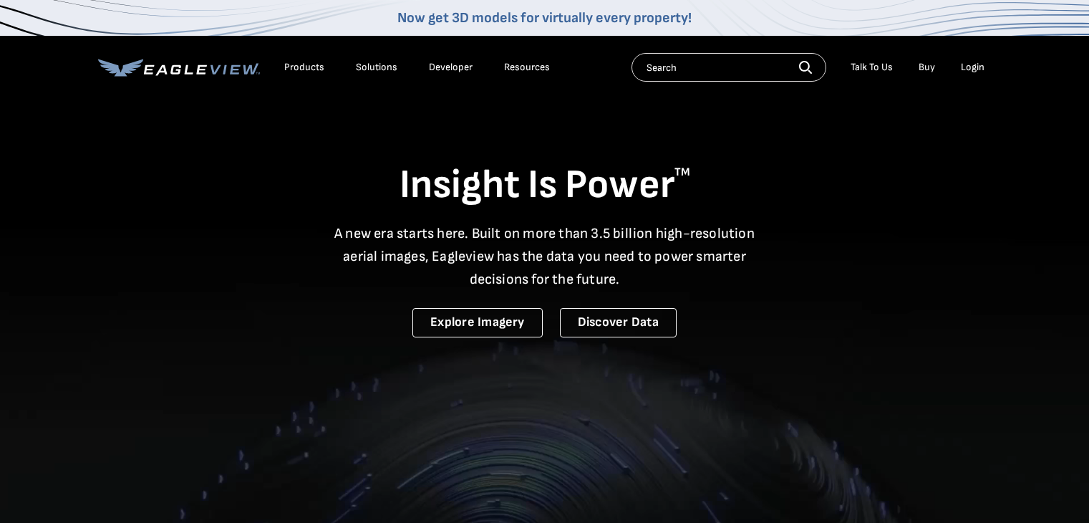  What do you see at coordinates (477, 322) in the screenshot?
I see `a: Explore Imagery` at bounding box center [477, 322].